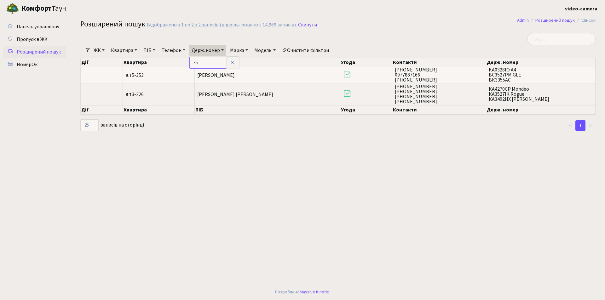  I want to click on a: Квартира, so click(124, 50).